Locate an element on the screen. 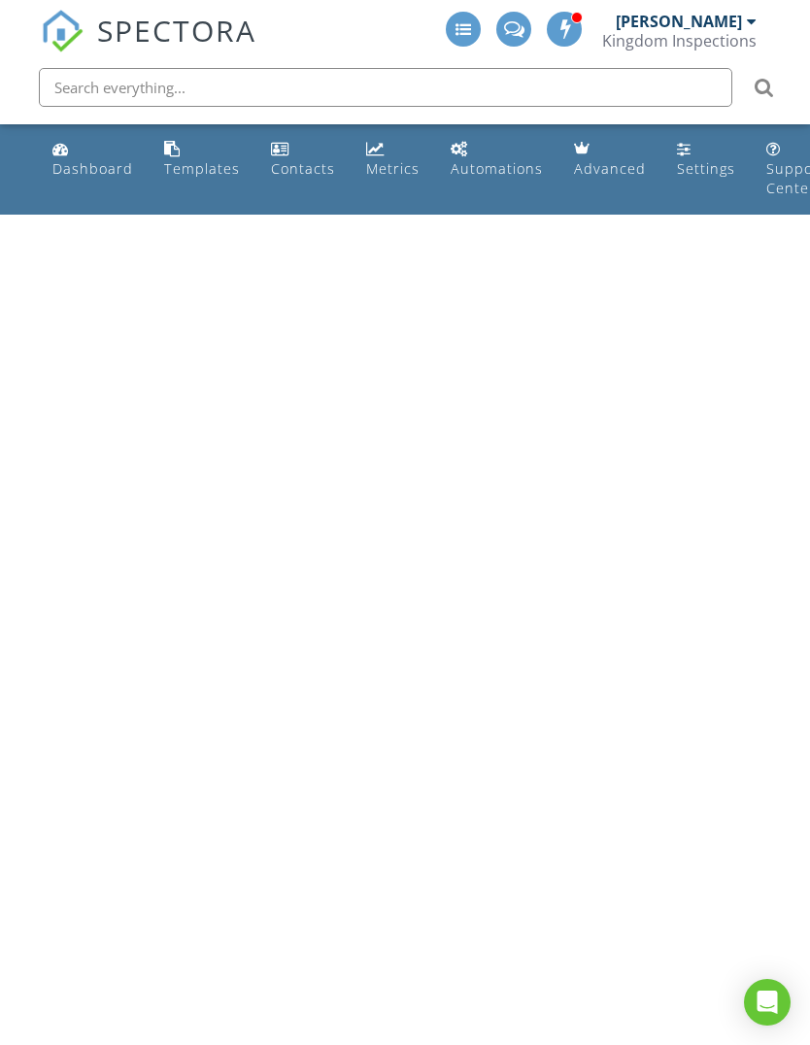 The width and height of the screenshot is (810, 1045). a: Advanced is located at coordinates (610, 159).